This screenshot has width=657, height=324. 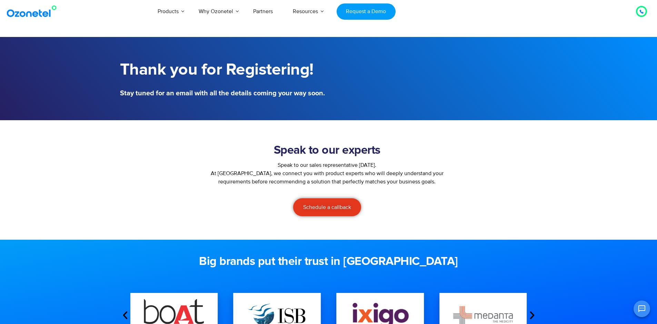 I want to click on button: Open chat, so click(x=642, y=308).